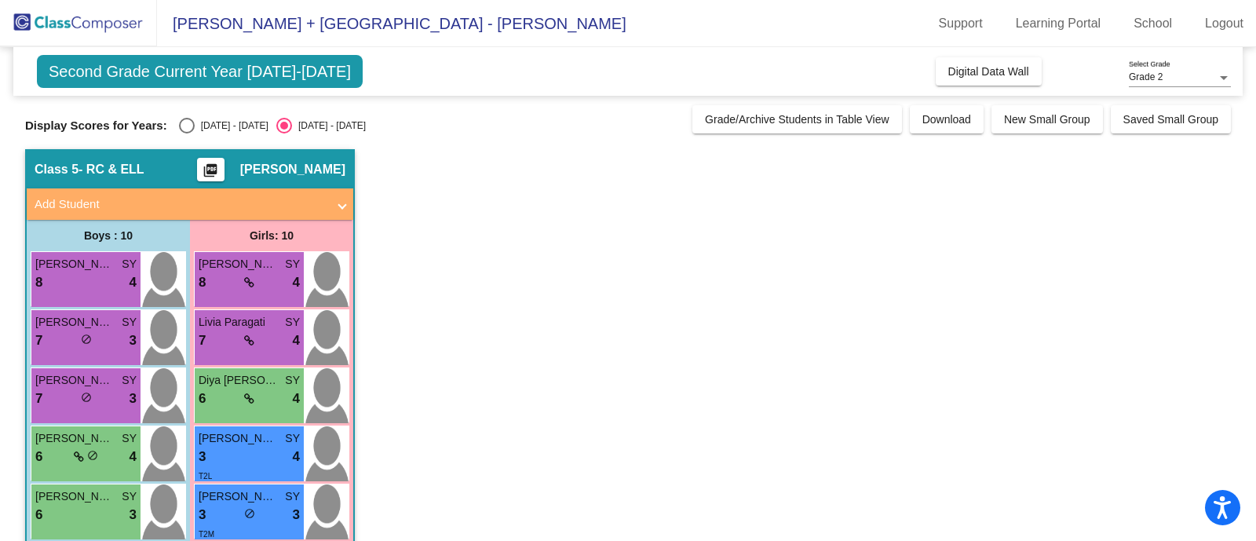 The height and width of the screenshot is (541, 1256). I want to click on span: Saved Small Group, so click(1171, 119).